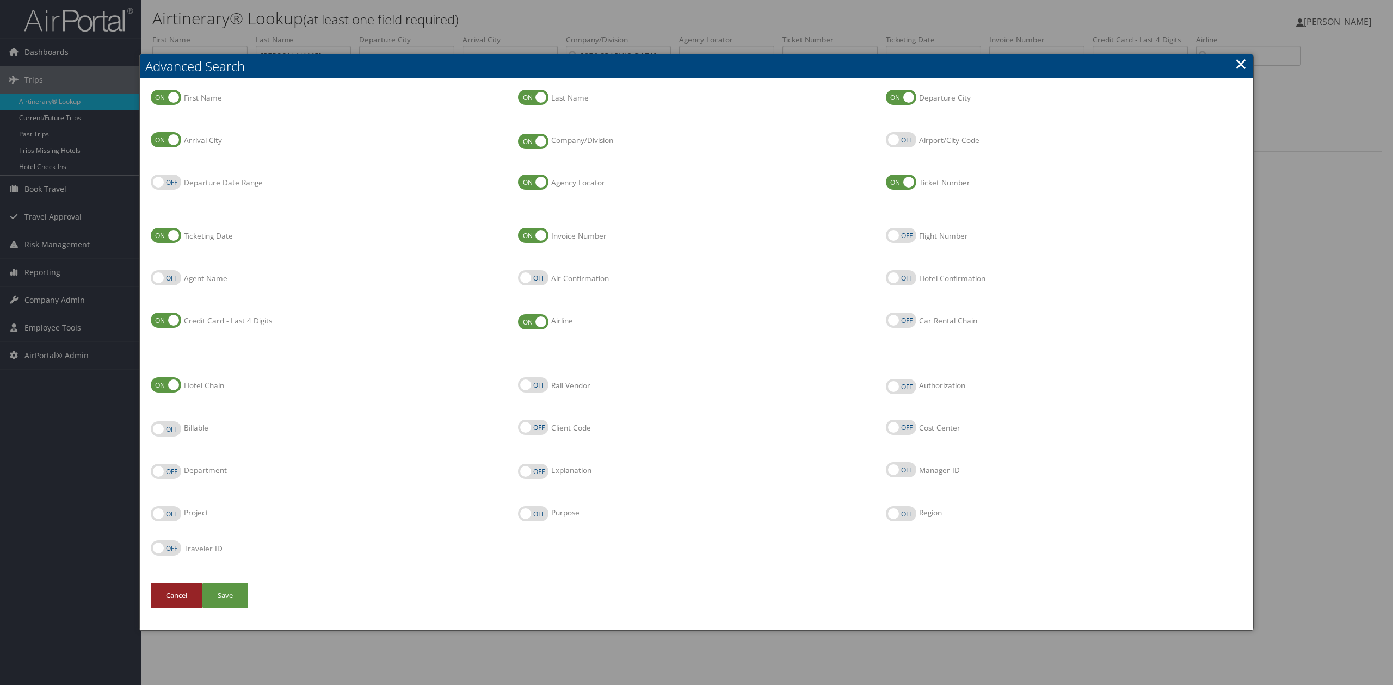  I want to click on label: Project, so click(166, 514).